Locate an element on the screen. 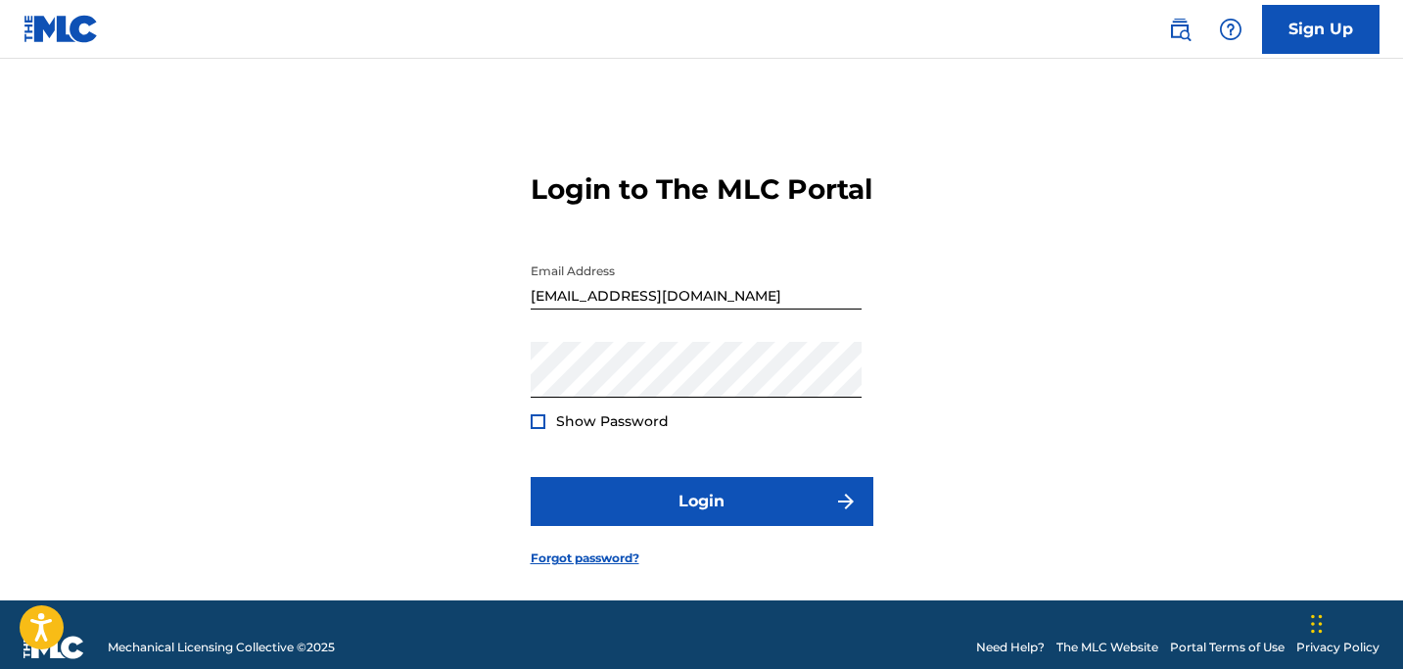 This screenshot has width=1403, height=669. a: The MLC Website is located at coordinates (1108, 647).